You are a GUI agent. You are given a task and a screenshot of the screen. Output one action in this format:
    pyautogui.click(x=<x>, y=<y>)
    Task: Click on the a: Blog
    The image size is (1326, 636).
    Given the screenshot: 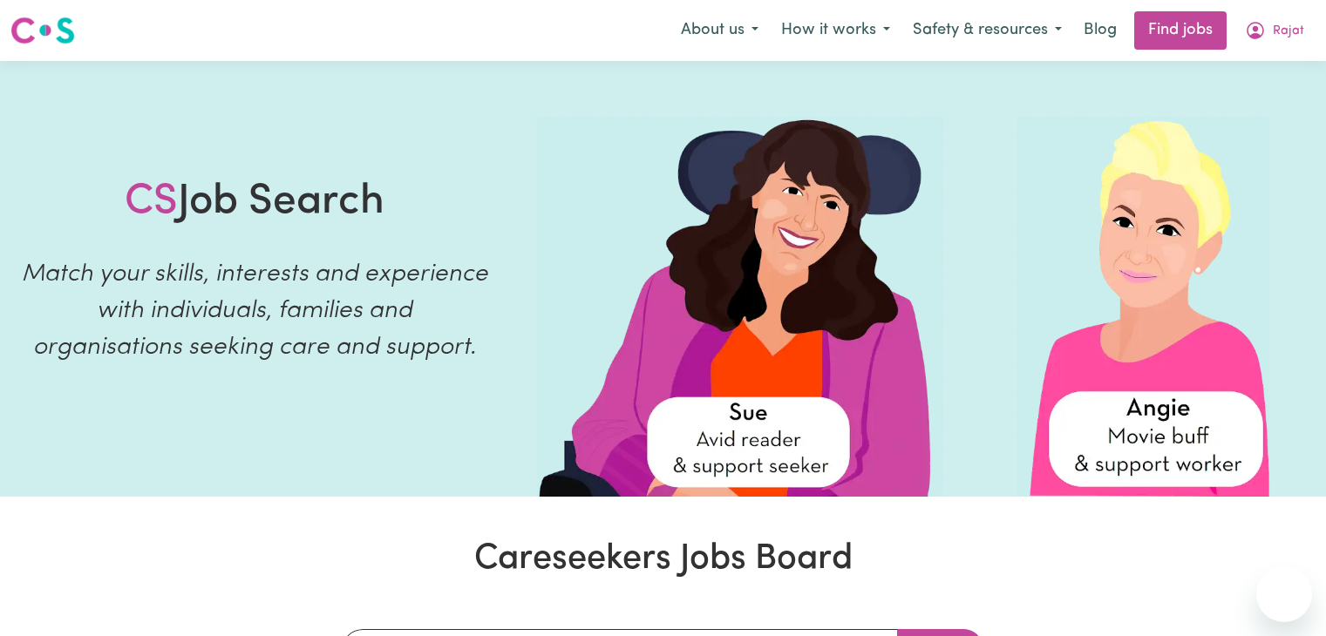 What is the action you would take?
    pyautogui.click(x=1100, y=31)
    